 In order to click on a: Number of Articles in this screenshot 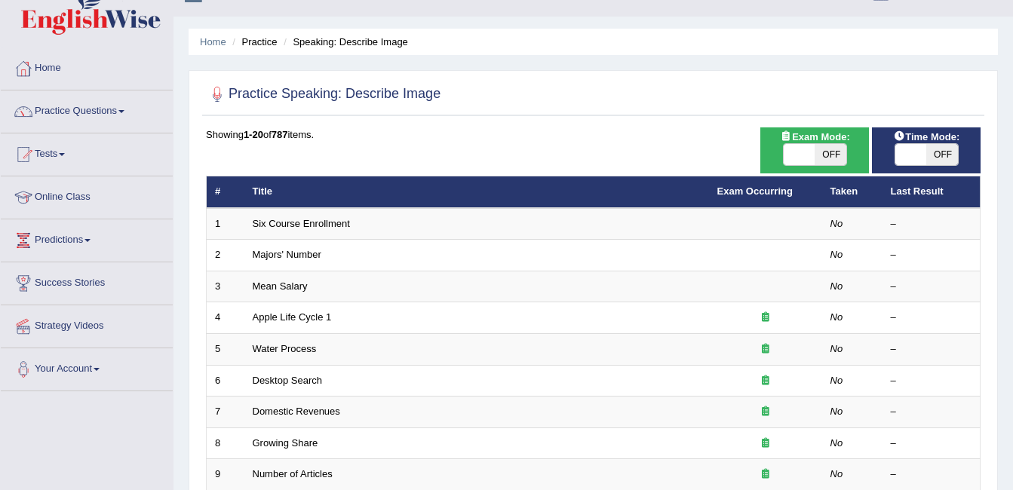, I will do `click(293, 474)`.